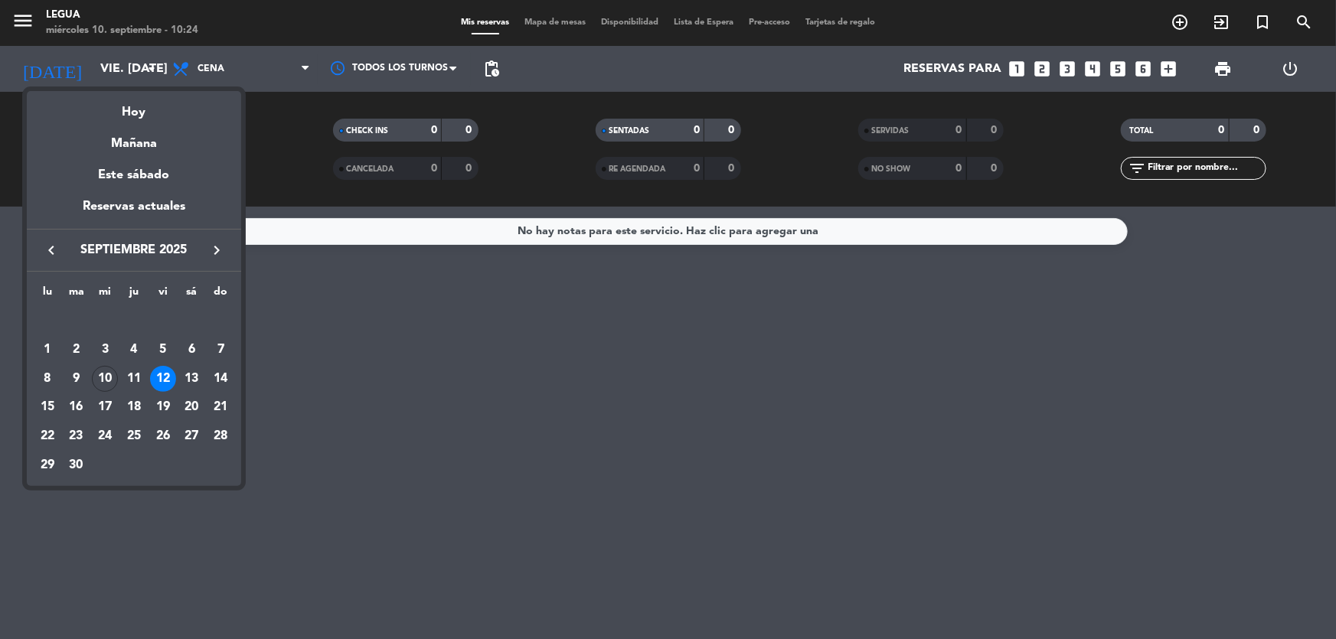  I want to click on td: 5 de septiembre de 2025, so click(163, 350).